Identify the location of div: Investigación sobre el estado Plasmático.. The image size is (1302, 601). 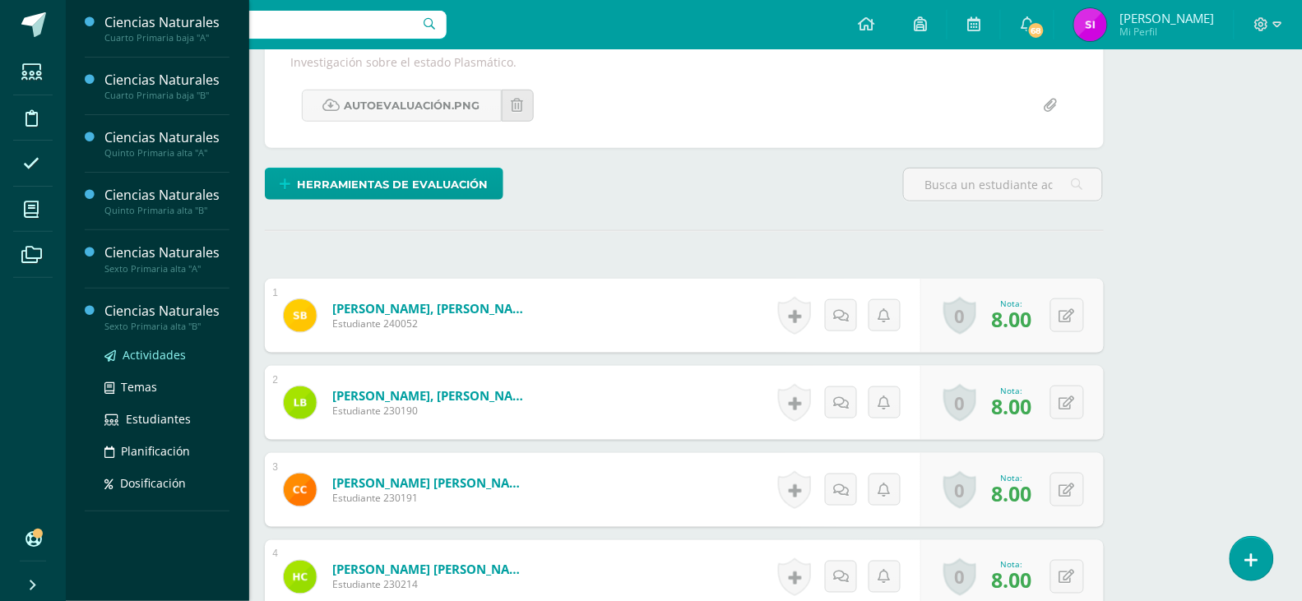
(684, 62).